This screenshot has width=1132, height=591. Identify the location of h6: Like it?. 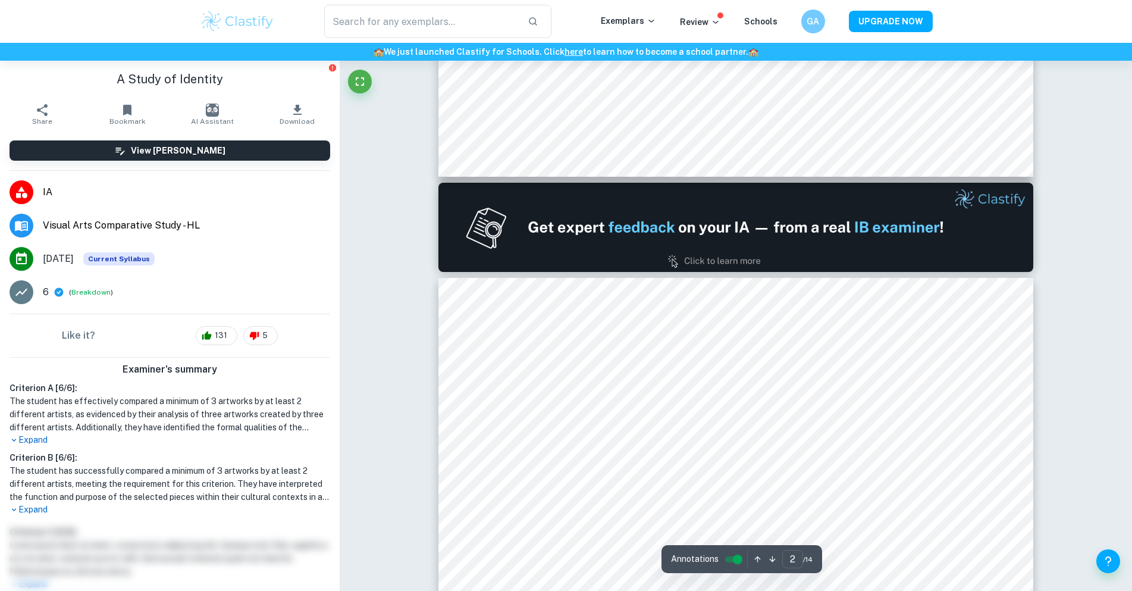
(79, 336).